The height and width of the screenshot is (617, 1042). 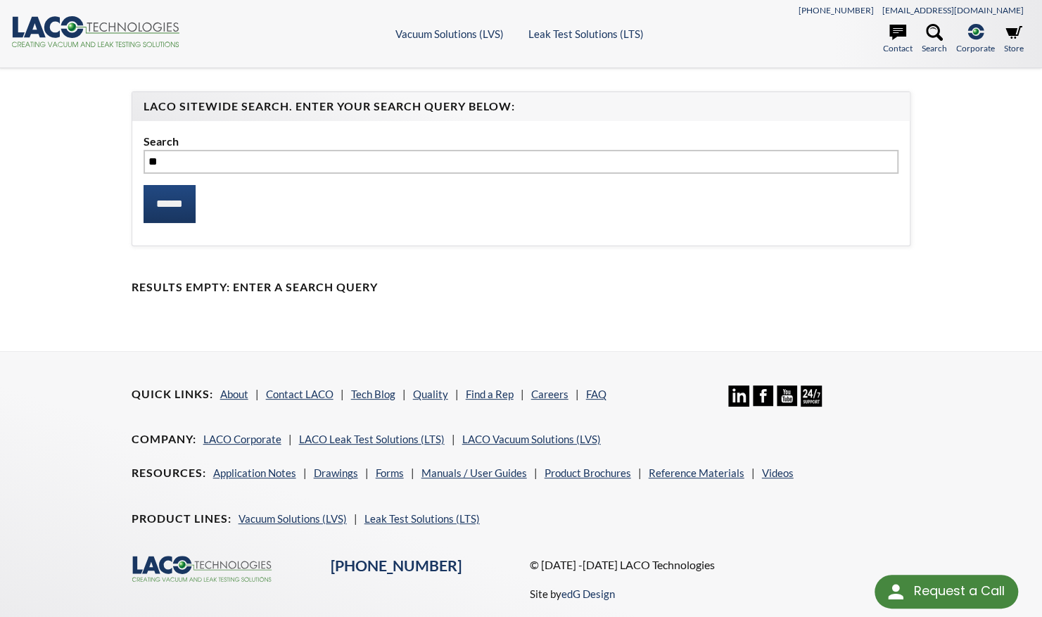 What do you see at coordinates (371, 439) in the screenshot?
I see `a: LACO Leak Test Solutions (LTS)` at bounding box center [371, 439].